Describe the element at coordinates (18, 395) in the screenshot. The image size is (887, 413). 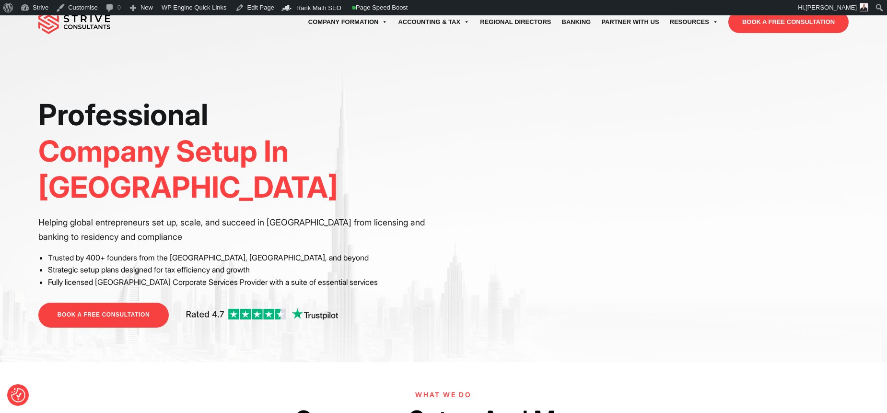
I see `img: Revisit consent button` at that location.